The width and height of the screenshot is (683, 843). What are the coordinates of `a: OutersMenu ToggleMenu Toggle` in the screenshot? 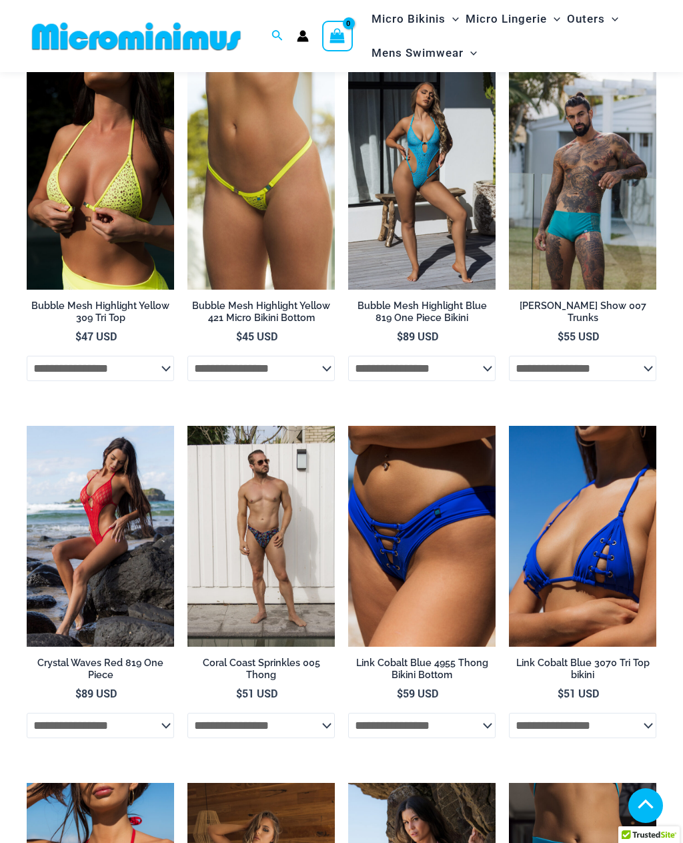 It's located at (593, 19).